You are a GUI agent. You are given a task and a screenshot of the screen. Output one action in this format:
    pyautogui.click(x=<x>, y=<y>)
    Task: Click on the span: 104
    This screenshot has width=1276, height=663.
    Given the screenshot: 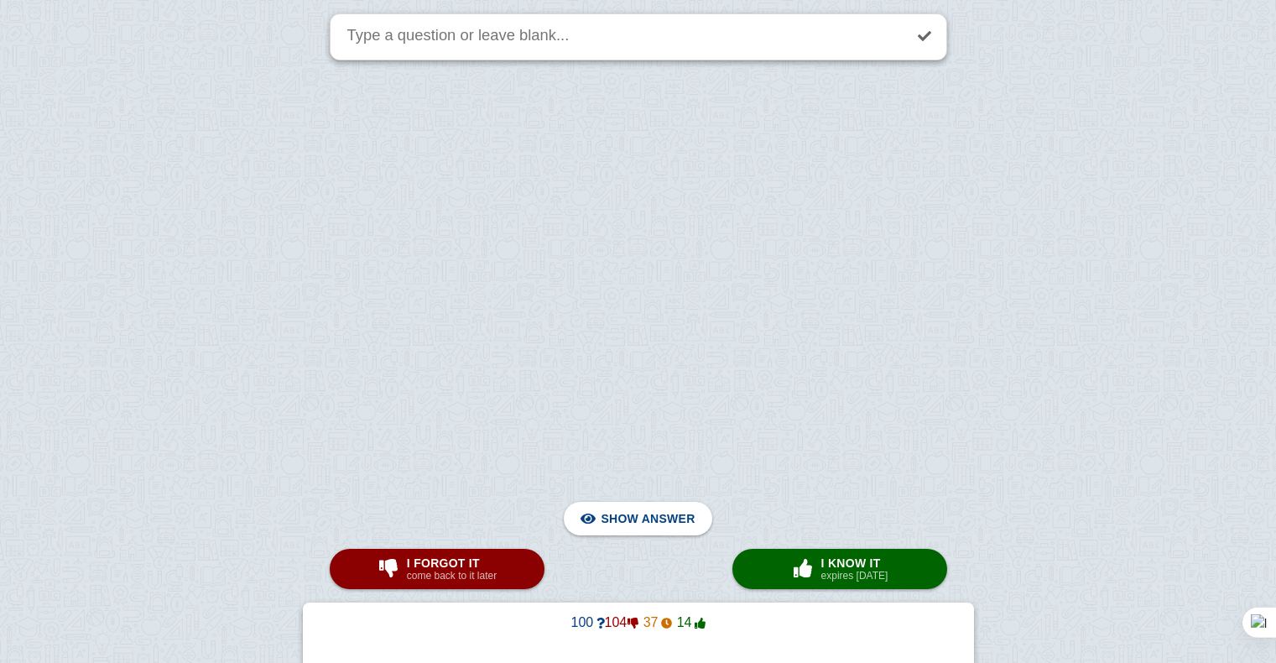 What is the action you would take?
    pyautogui.click(x=622, y=622)
    